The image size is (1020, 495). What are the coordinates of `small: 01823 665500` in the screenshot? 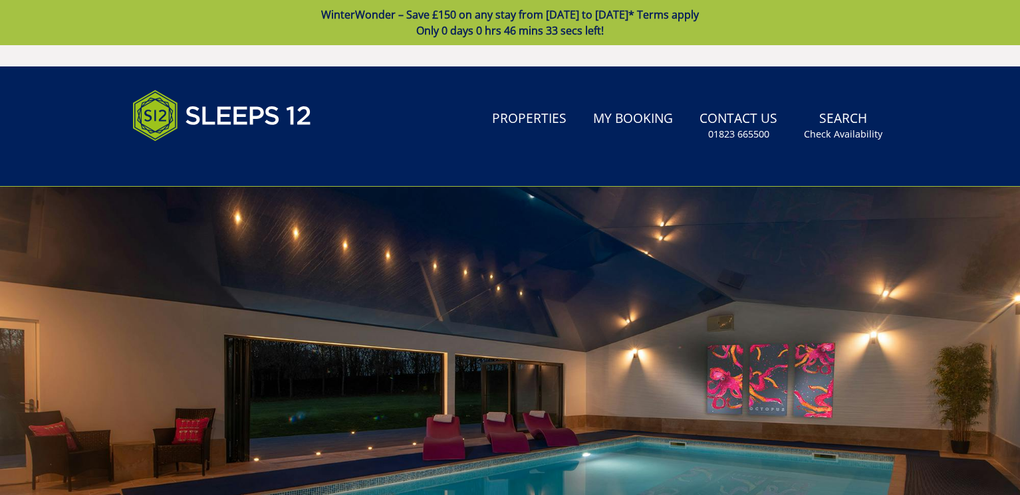 It's located at (739, 134).